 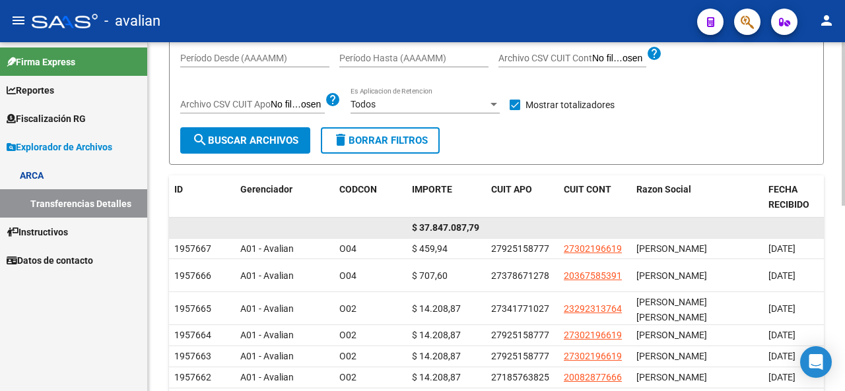 What do you see at coordinates (193, 276) in the screenshot?
I see `span: 1957666` at bounding box center [193, 276].